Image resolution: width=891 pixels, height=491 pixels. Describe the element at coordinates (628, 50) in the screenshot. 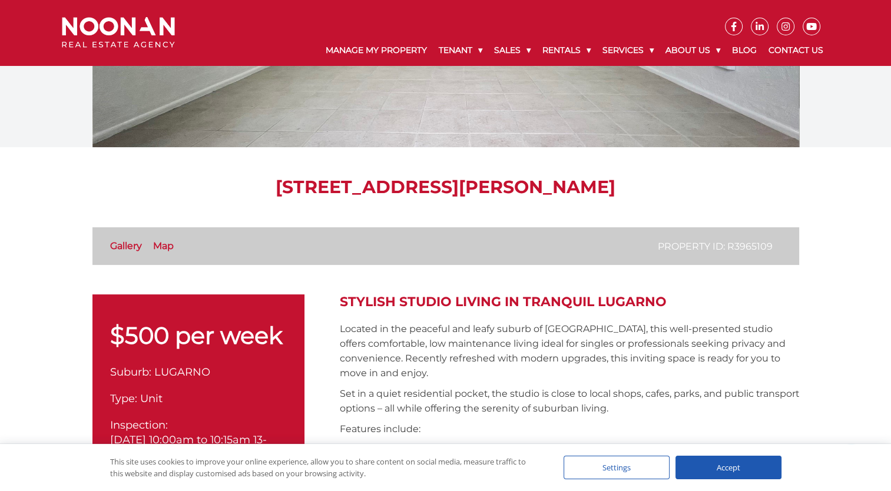

I see `a: Services` at that location.